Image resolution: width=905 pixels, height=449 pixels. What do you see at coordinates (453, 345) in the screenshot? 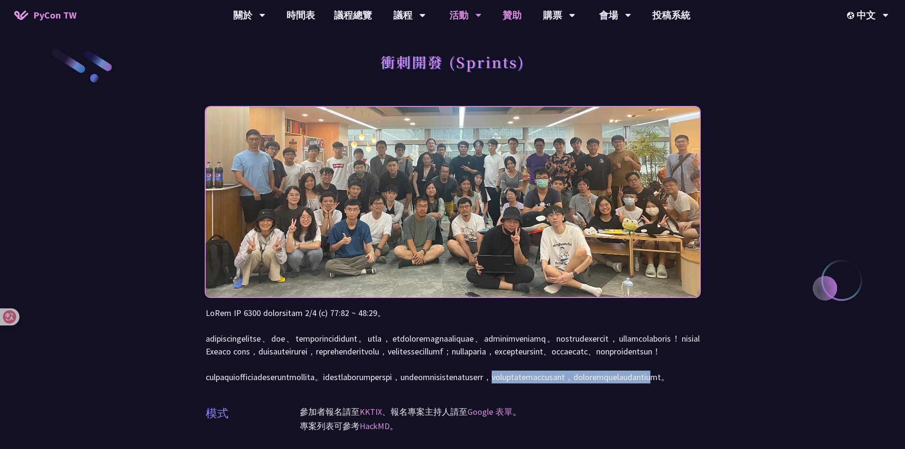
I see `p: LoRem IP 6300 dolorsitam 2/4 (c) 77:82 ~ 48:29。 adipiscingelitse、doe、temporincididunt。utla，etdolo...` at bounding box center [453, 345].